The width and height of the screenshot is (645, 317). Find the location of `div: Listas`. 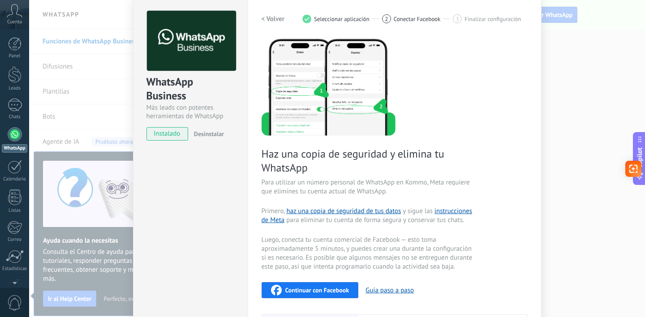

div: Listas is located at coordinates (15, 210).